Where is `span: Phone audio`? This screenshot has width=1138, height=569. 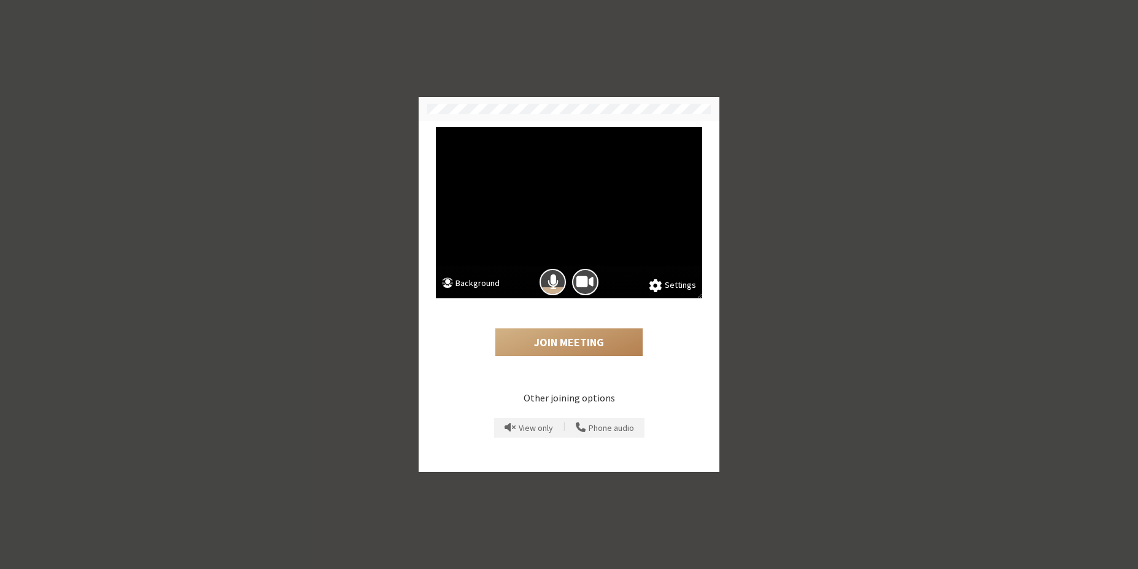 span: Phone audio is located at coordinates (612, 428).